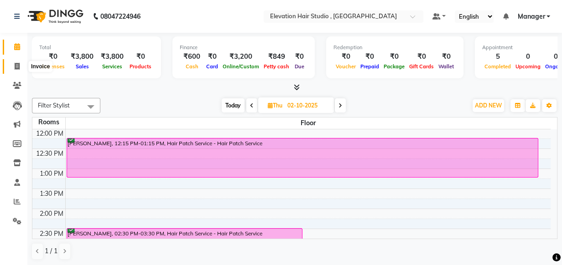 Image resolution: width=562 pixels, height=265 pixels. What do you see at coordinates (308, 123) in the screenshot?
I see `span: Floor` at bounding box center [308, 123].